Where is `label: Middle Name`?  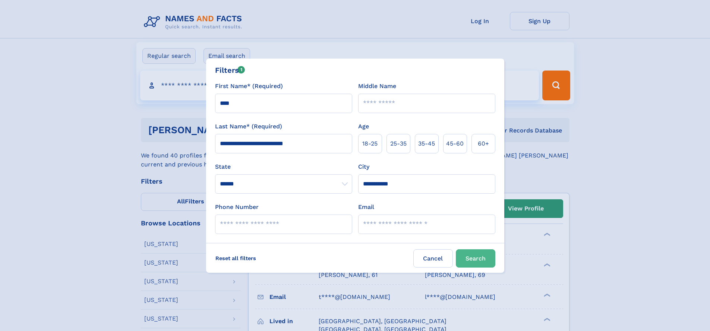 label: Middle Name is located at coordinates (377, 86).